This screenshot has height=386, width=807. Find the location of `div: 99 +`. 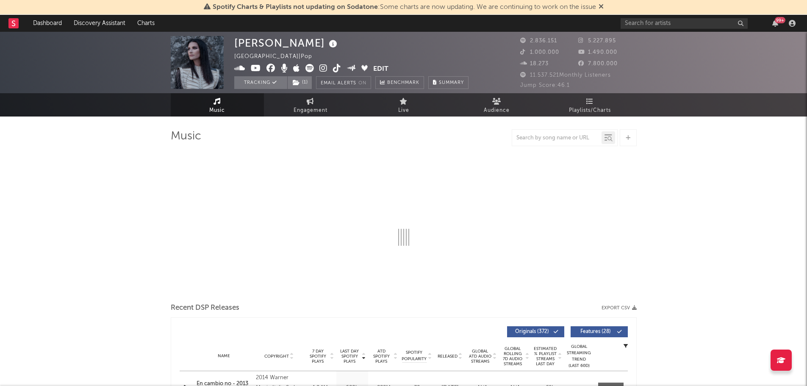

div: 99 + is located at coordinates (780, 20).